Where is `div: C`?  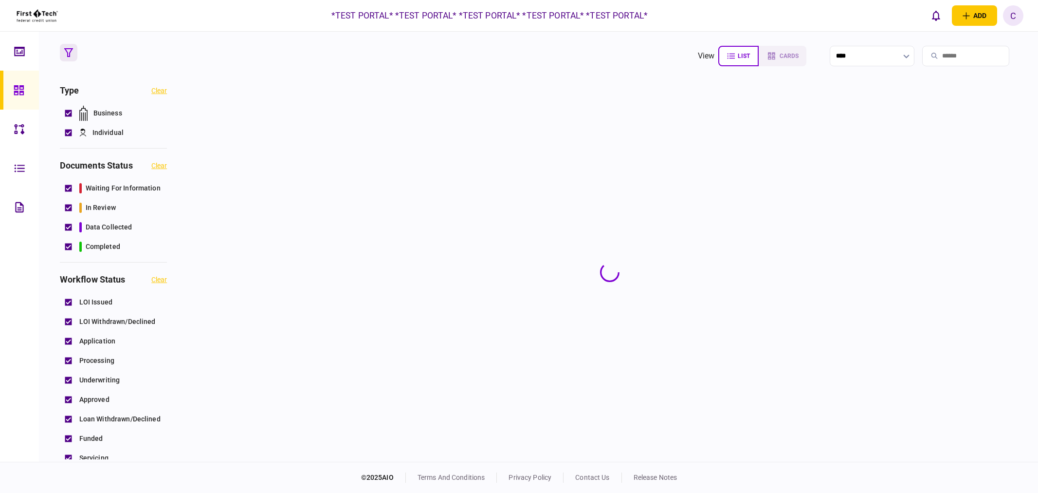
div: C is located at coordinates (1013, 16).